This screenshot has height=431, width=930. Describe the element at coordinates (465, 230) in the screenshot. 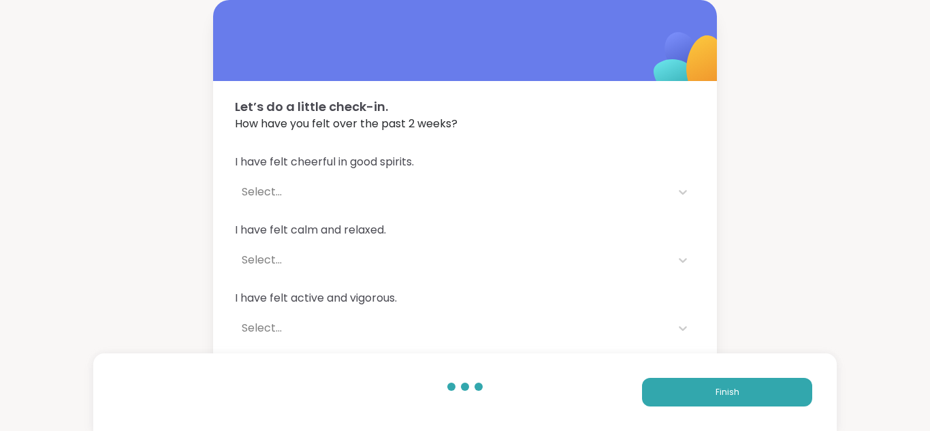

I see `span: I have felt calm and relaxed.` at that location.